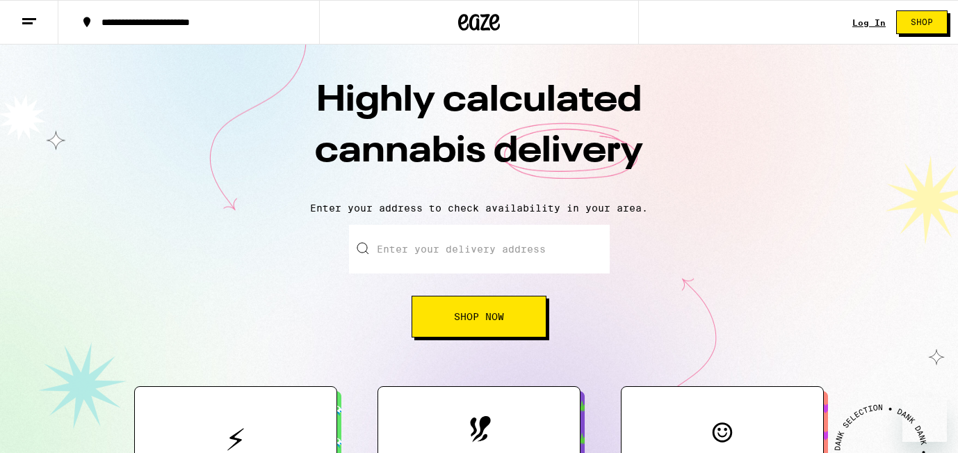  Describe the element at coordinates (479, 316) in the screenshot. I see `span: Shop Now` at that location.